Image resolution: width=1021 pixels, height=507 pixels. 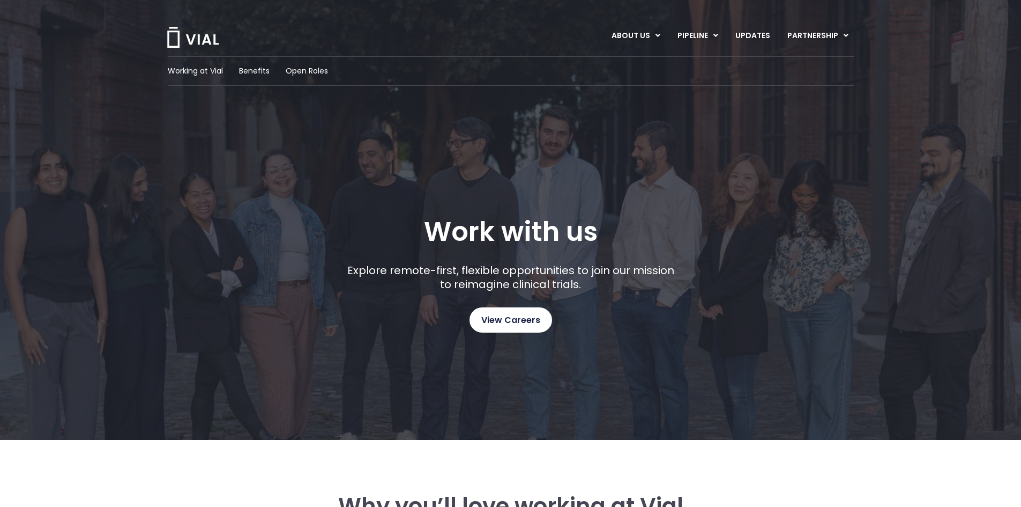 I want to click on a: Benefits, so click(x=254, y=71).